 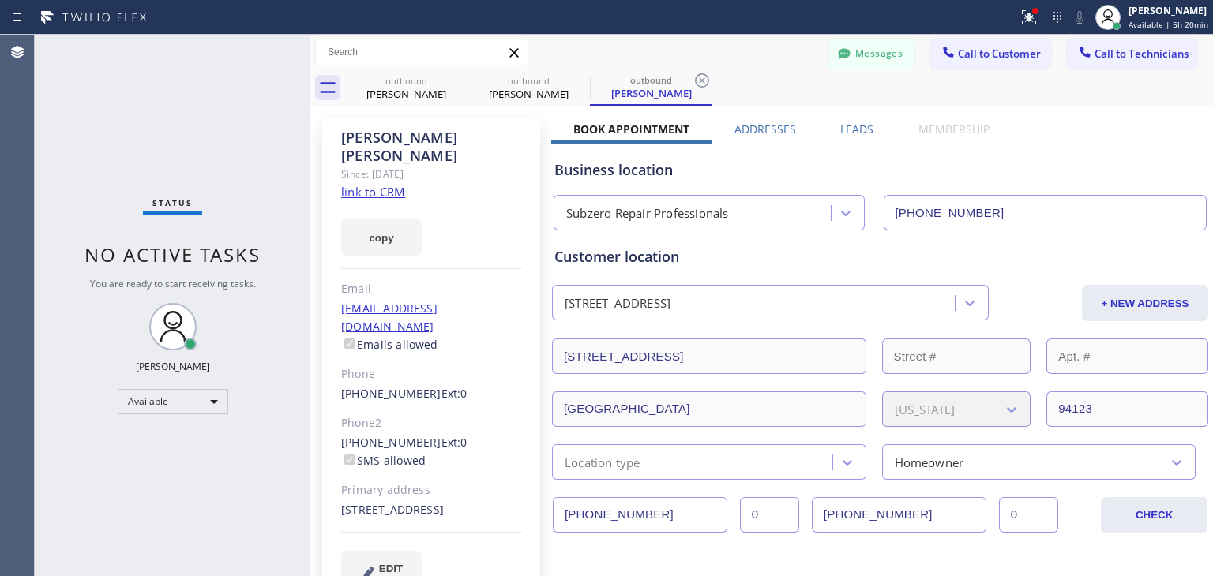 What do you see at coordinates (880, 257) in the screenshot?
I see `div: Customer location` at bounding box center [880, 257].